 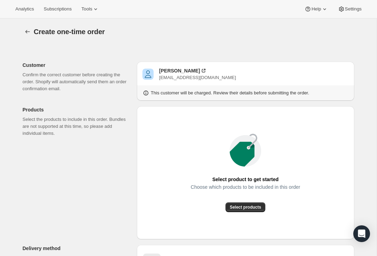 I want to click on div: Open Intercom Messenger, so click(x=361, y=234).